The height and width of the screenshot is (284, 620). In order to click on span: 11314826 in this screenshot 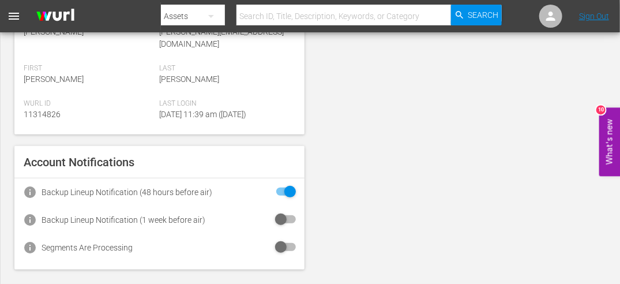, I will do `click(42, 114)`.